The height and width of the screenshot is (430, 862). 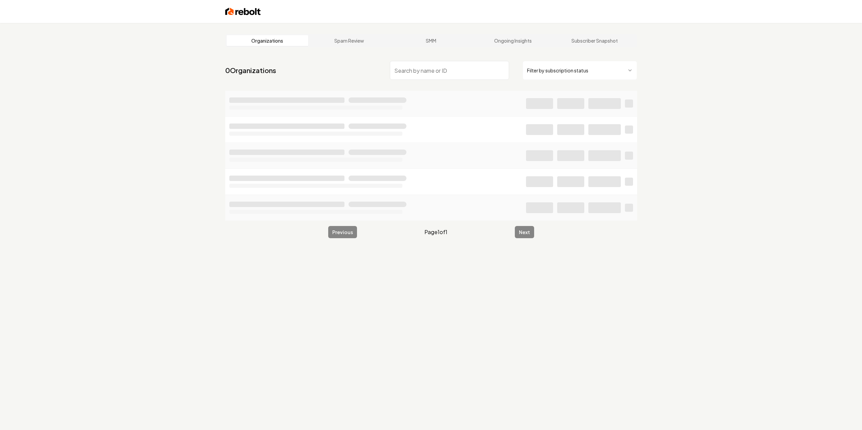 I want to click on a: 0Organizations, so click(x=251, y=70).